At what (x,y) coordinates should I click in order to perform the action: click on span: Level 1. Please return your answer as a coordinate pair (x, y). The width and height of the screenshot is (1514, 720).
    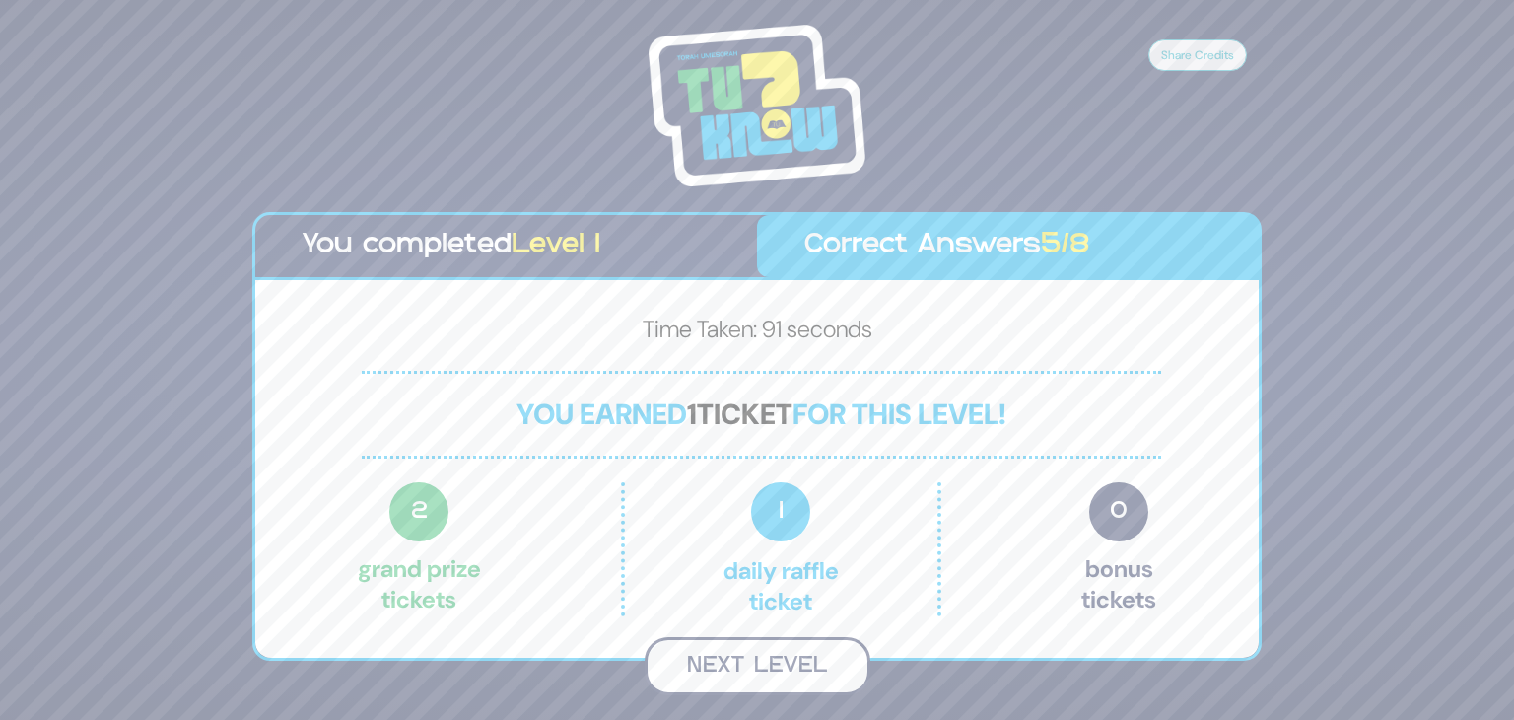
    Looking at the image, I should click on (556, 245).